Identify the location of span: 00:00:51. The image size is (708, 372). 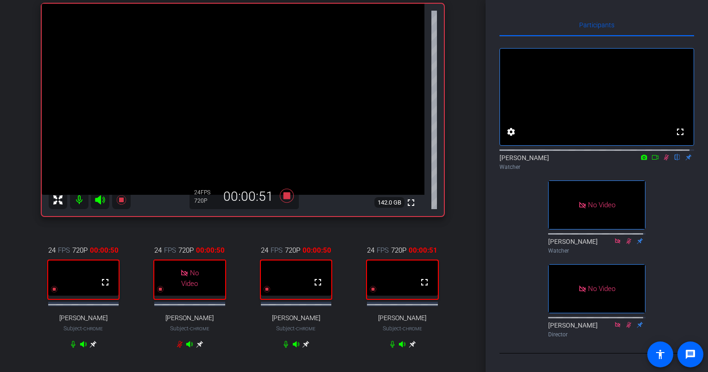
(423, 251).